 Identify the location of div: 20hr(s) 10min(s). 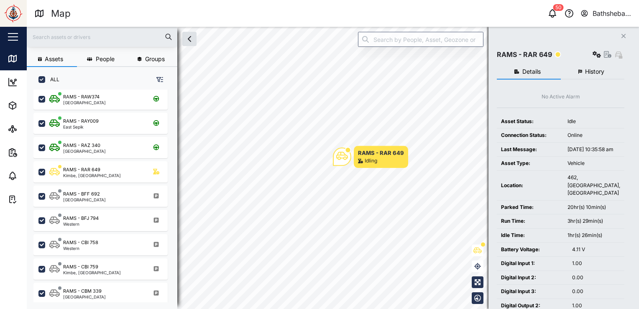
(594, 207).